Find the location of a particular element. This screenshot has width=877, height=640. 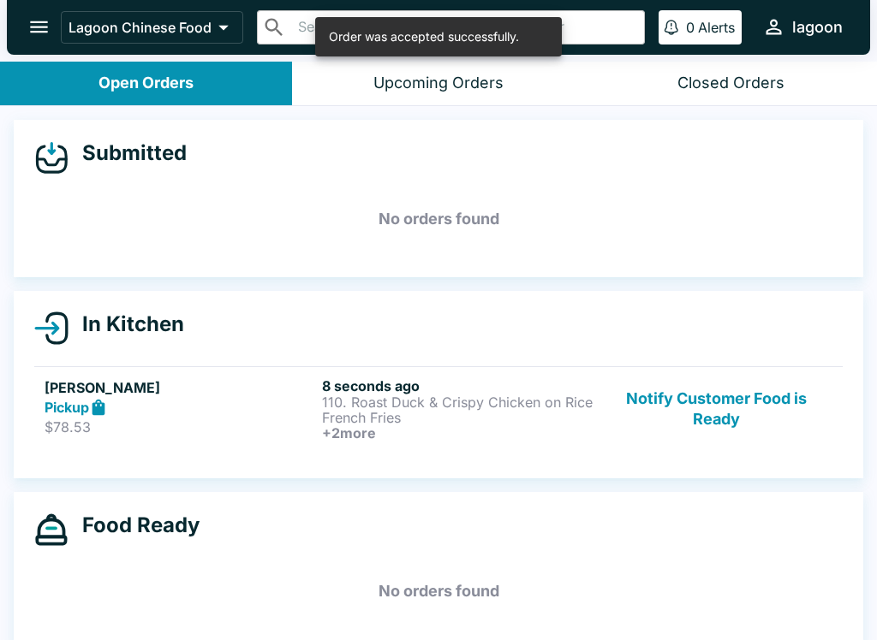

h4: Submitted is located at coordinates (128, 153).